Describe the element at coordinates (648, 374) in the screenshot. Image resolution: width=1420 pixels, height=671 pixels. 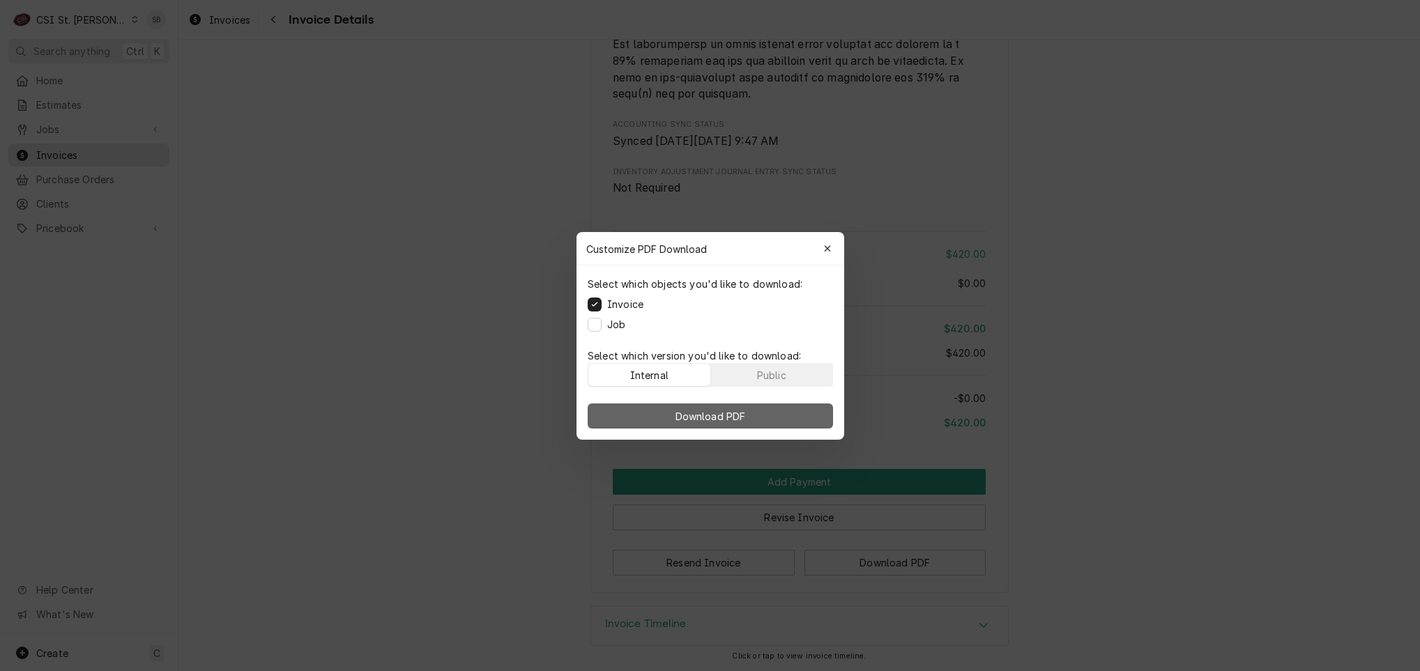
I see `div: Internal` at that location.